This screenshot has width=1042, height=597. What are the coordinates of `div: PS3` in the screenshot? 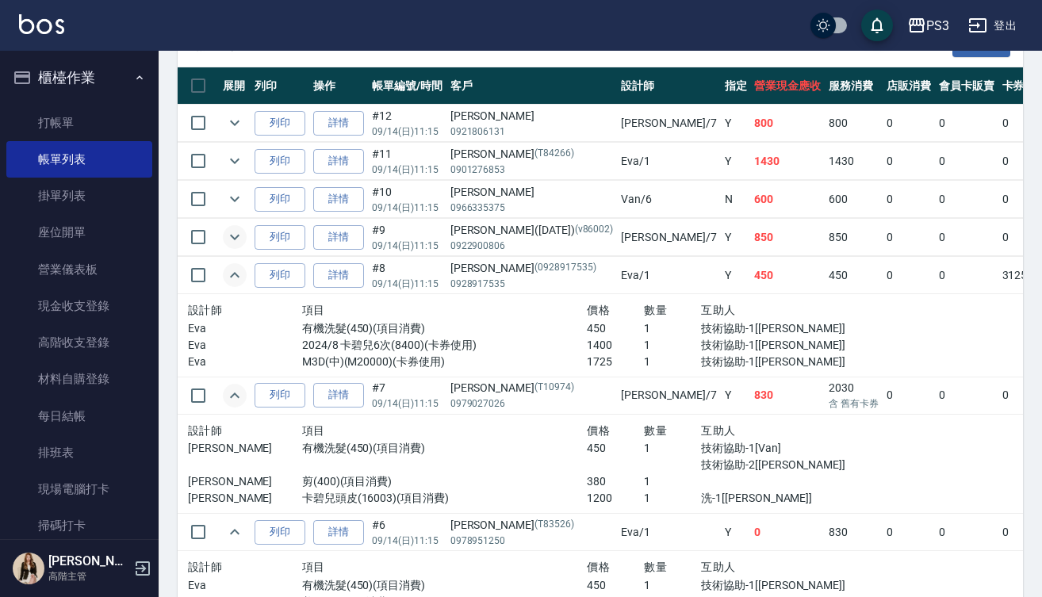 It's located at (937, 25).